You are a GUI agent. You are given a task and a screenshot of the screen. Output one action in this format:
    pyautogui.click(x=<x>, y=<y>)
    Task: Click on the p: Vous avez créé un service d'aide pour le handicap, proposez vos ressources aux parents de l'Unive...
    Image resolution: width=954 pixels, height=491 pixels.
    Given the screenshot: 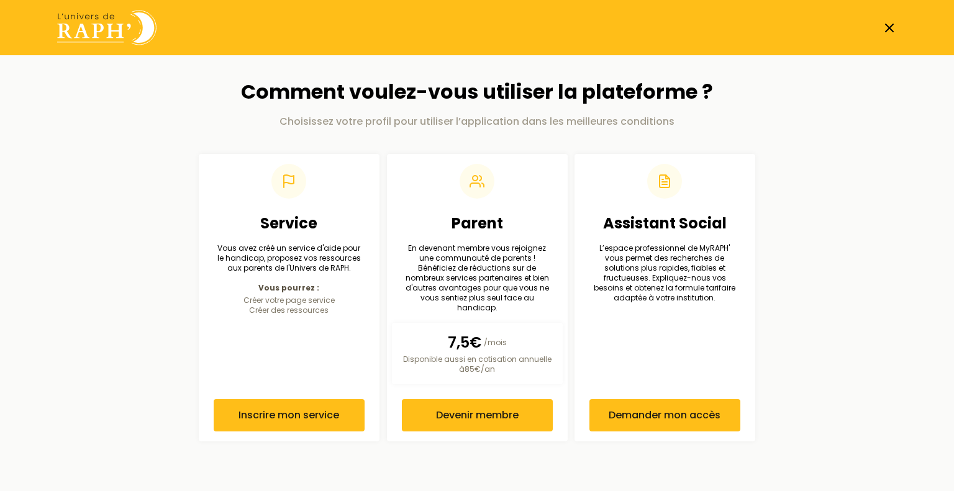 What is the action you would take?
    pyautogui.click(x=289, y=258)
    